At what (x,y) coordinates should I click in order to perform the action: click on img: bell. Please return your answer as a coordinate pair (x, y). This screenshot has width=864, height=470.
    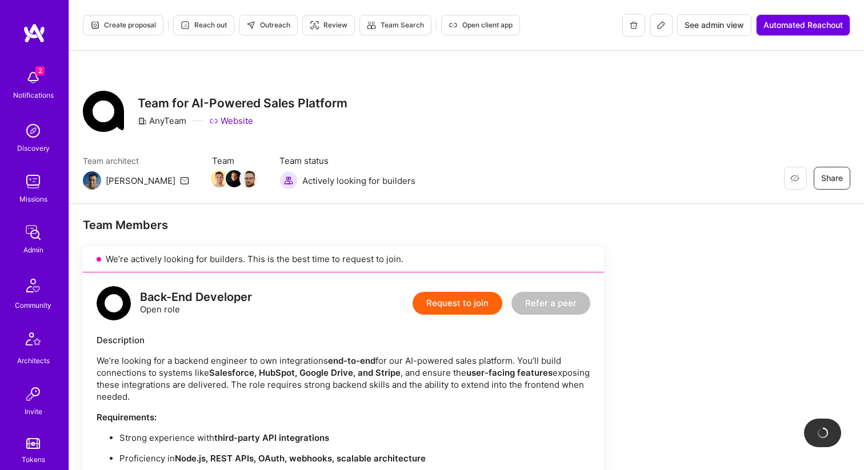
    Looking at the image, I should click on (33, 78).